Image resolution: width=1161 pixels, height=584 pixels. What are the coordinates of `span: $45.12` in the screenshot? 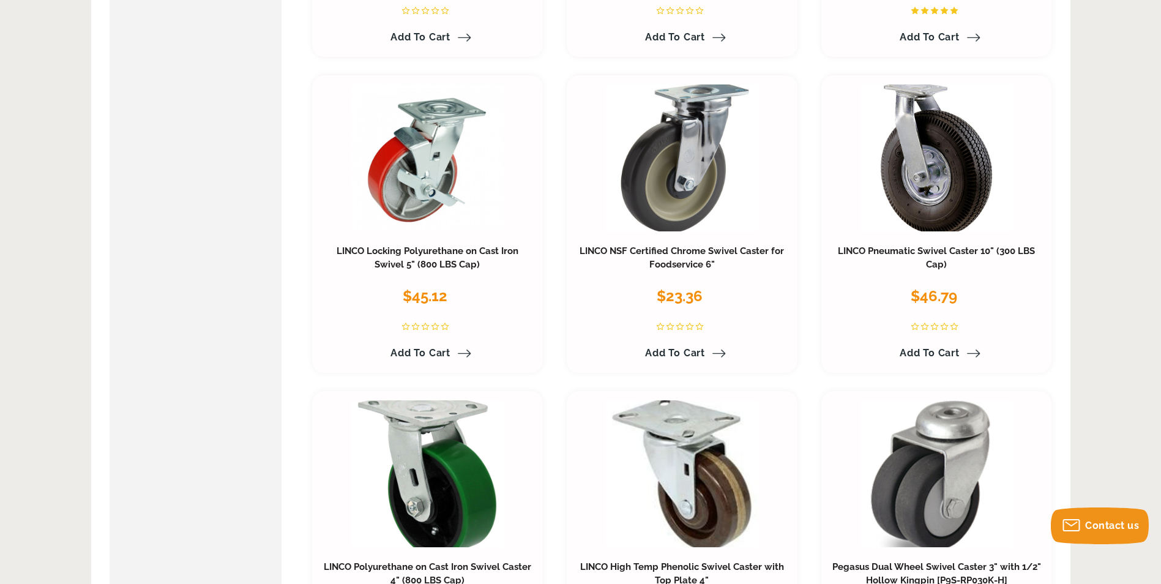 It's located at (425, 296).